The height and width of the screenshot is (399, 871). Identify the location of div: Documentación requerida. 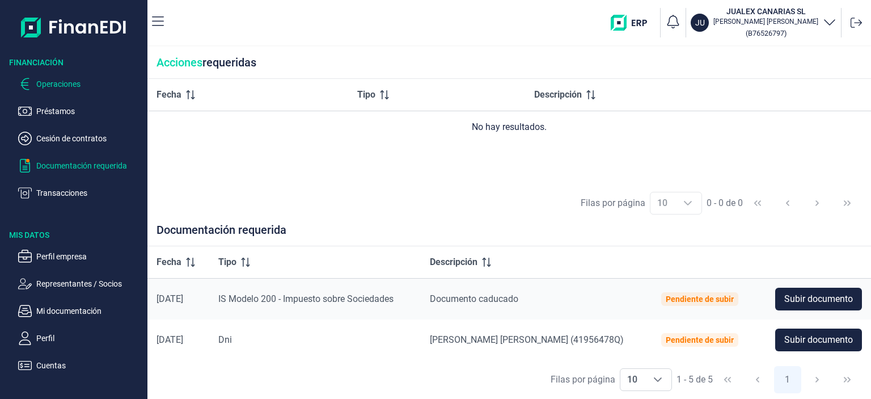
(509, 234).